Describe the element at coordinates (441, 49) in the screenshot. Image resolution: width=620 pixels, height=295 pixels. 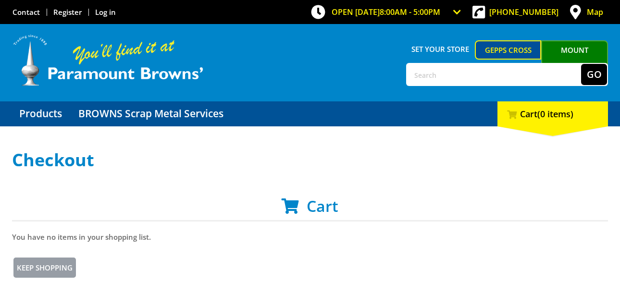
I see `span: Set your store` at that location.